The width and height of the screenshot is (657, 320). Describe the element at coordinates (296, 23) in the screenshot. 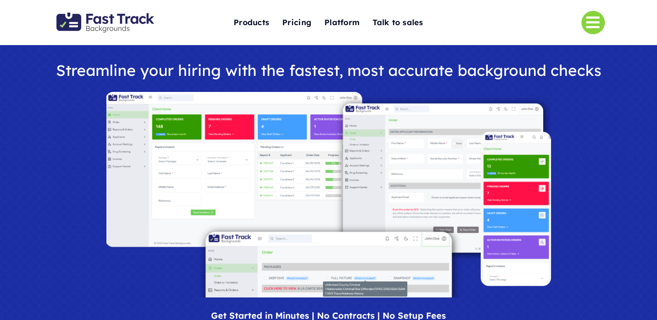

I see `span: Pricing` at that location.